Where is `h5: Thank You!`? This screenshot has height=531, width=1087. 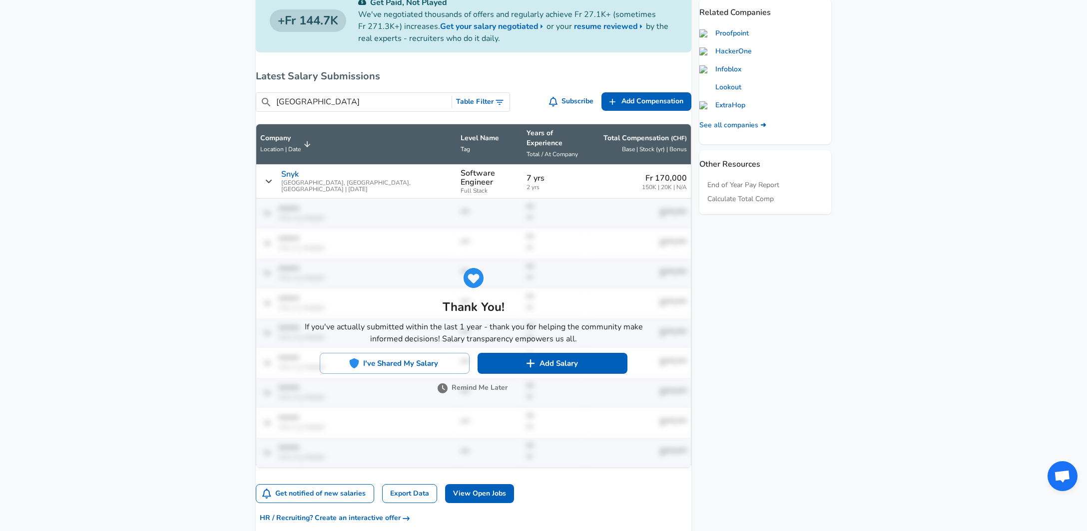 h5: Thank You! is located at coordinates (473, 307).